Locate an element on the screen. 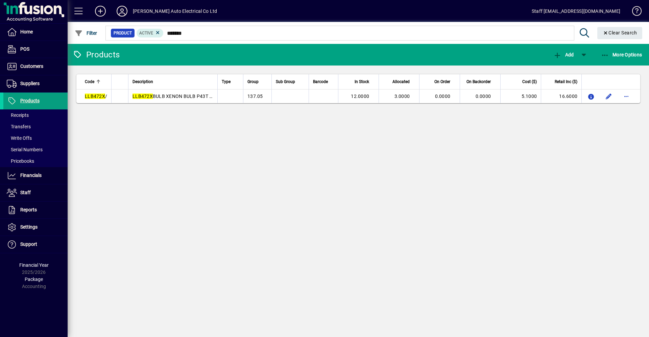  button: More Options is located at coordinates (621, 55).